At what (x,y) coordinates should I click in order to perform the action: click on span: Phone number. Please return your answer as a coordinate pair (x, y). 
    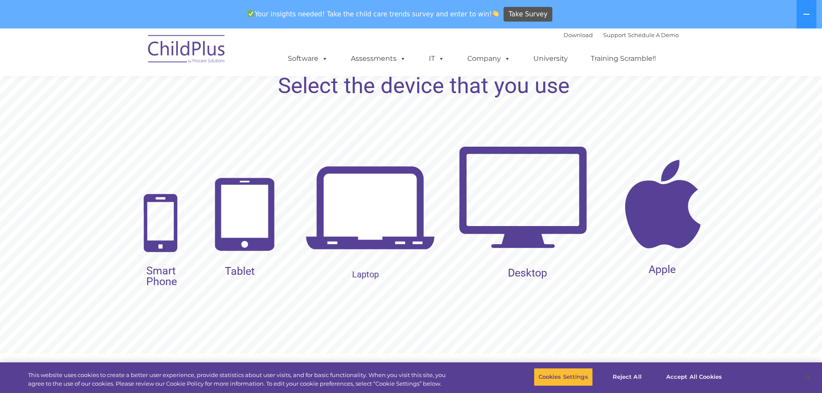
    Looking at the image, I should click on (279, 88).